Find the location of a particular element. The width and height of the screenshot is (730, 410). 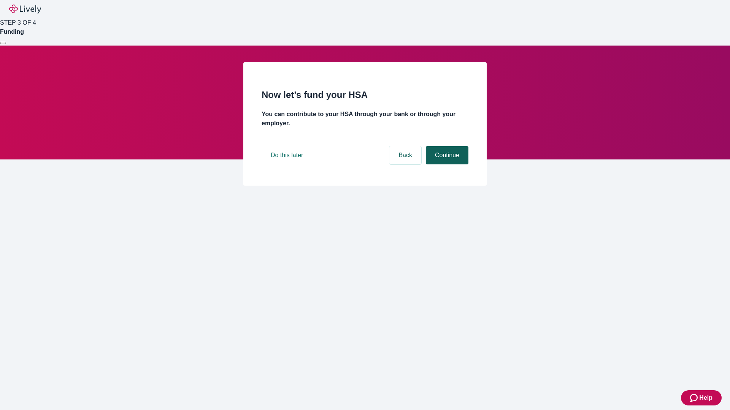

span: Help is located at coordinates (705, 398).